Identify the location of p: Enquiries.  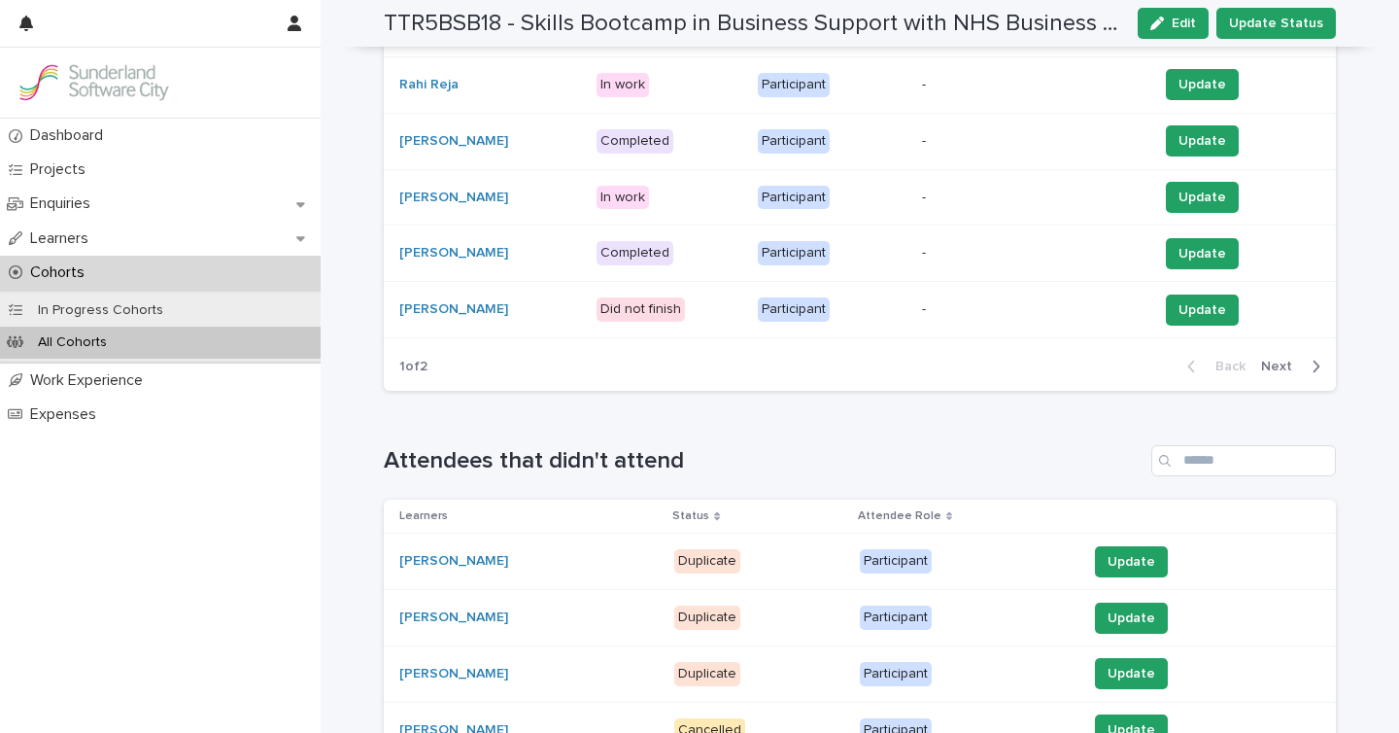
(64, 203).